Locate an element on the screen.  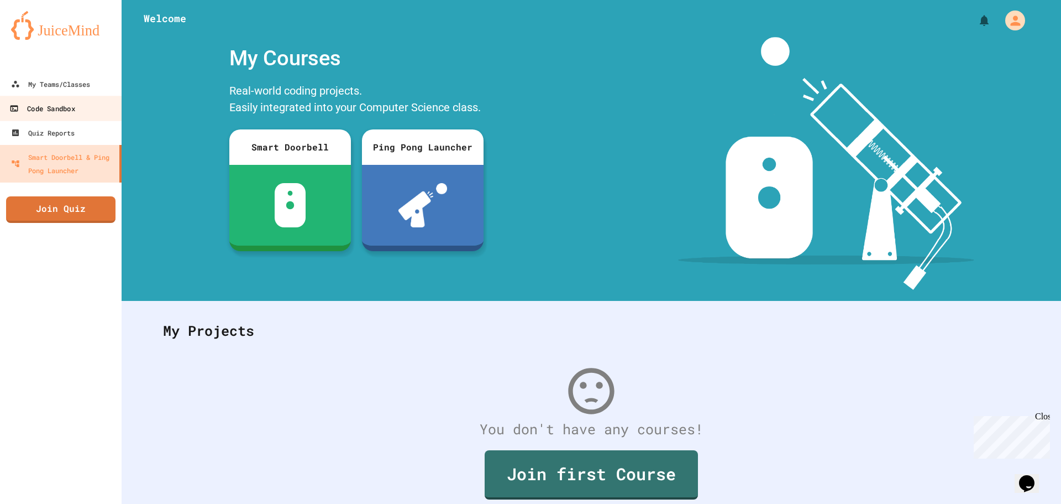
div: Chat with us now!Close is located at coordinates (40, 37).